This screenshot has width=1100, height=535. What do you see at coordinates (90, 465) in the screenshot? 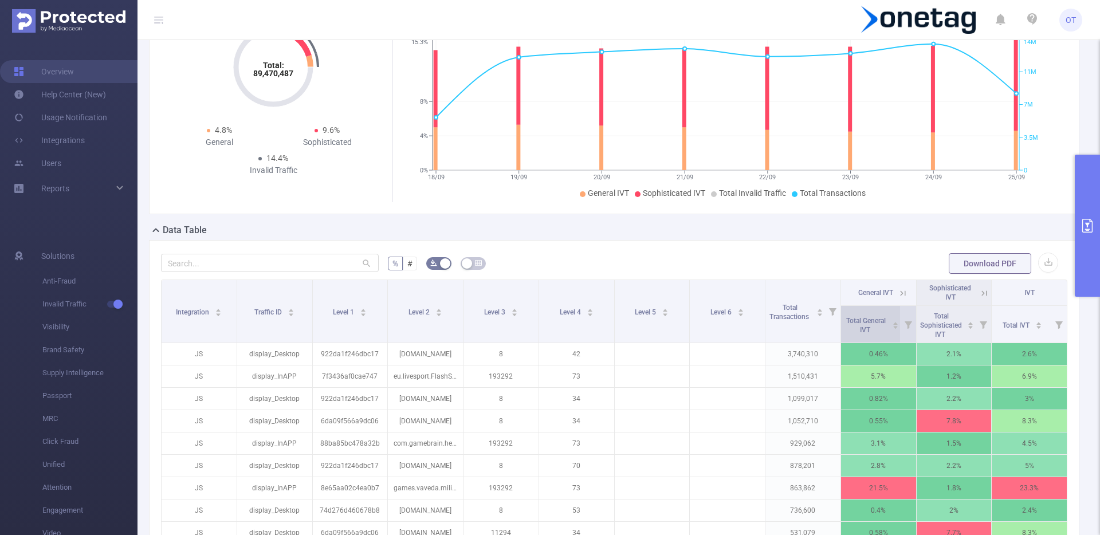
I see `span: Unified` at bounding box center [90, 465].